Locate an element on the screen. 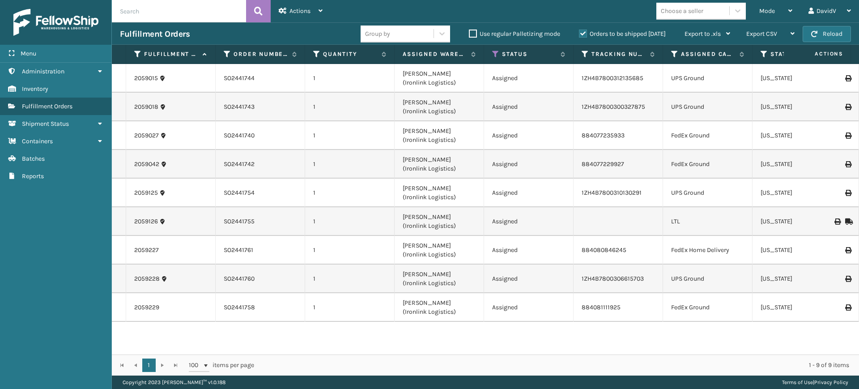 The image size is (859, 389). div: Group by is located at coordinates (378, 34).